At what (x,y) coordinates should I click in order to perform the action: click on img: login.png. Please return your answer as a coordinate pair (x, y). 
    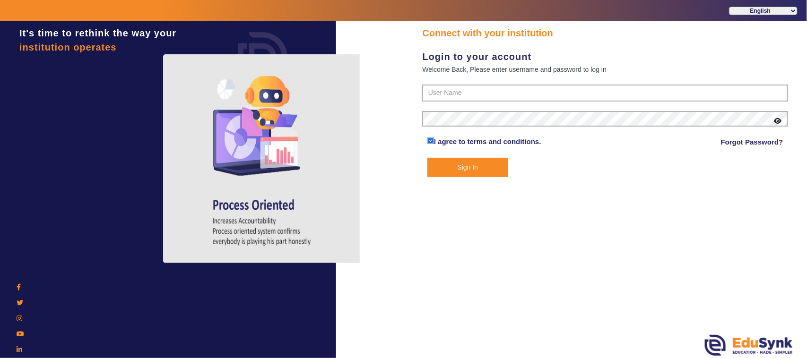
    Looking at the image, I should click on (263, 57).